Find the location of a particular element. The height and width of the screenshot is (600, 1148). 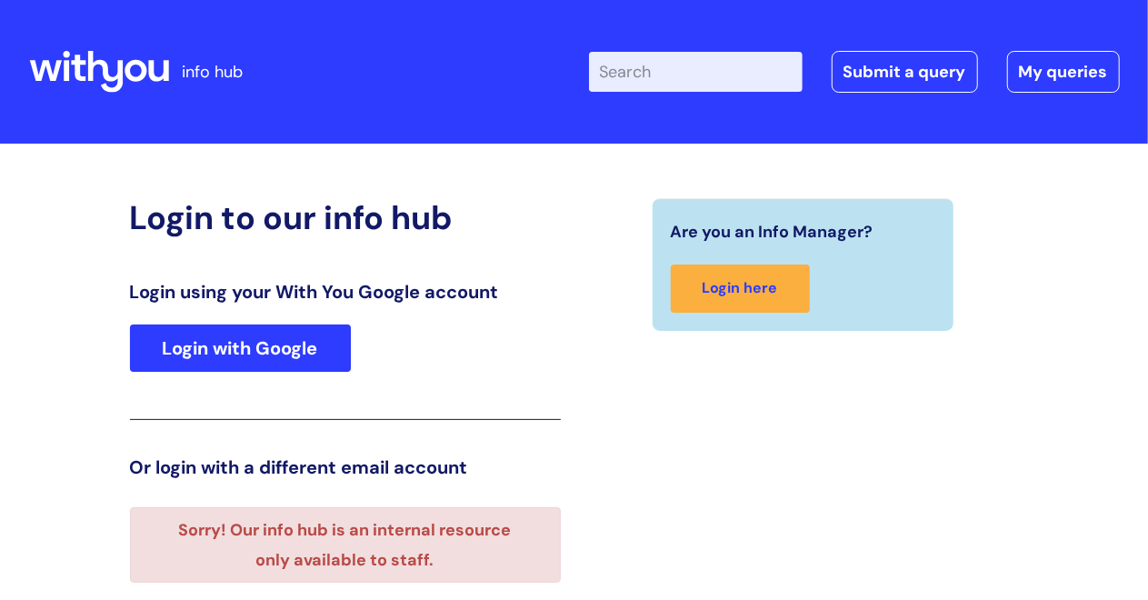

h2: Login to our info hub is located at coordinates (346, 217).